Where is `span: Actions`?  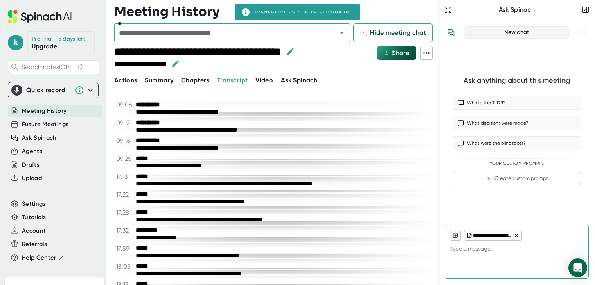
span: Actions is located at coordinates (125, 80).